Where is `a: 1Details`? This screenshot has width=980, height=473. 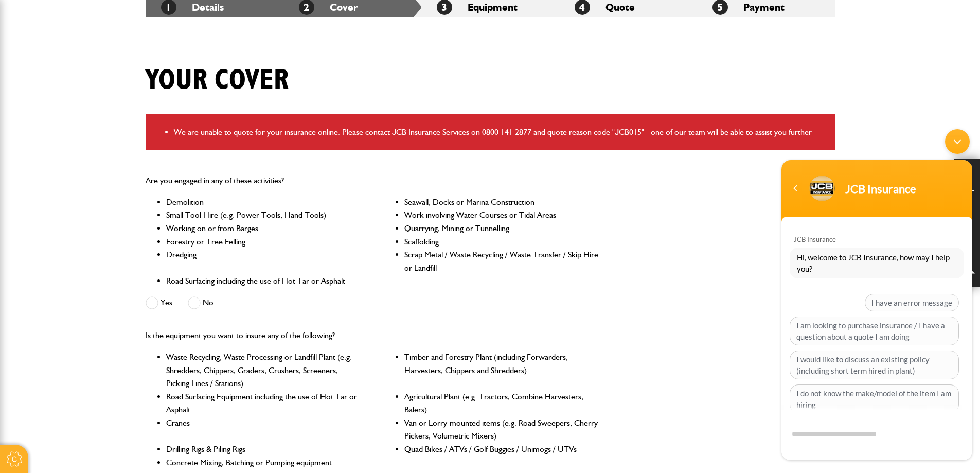 a: 1Details is located at coordinates (192, 7).